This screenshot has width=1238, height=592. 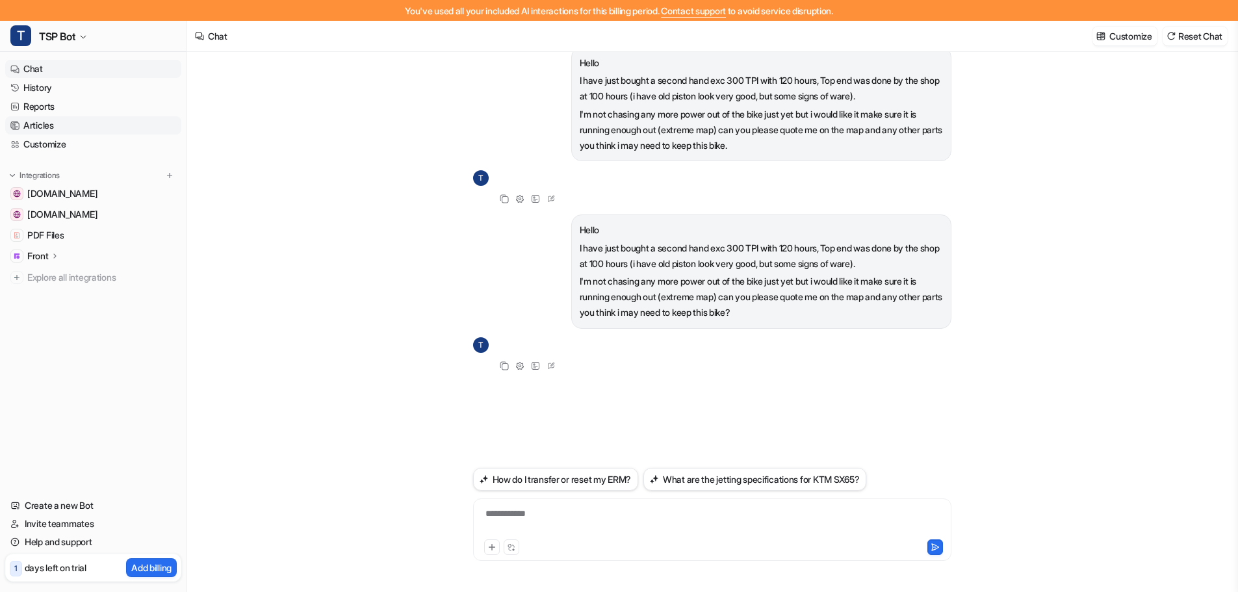 I want to click on span: Explore all integrations, so click(x=101, y=278).